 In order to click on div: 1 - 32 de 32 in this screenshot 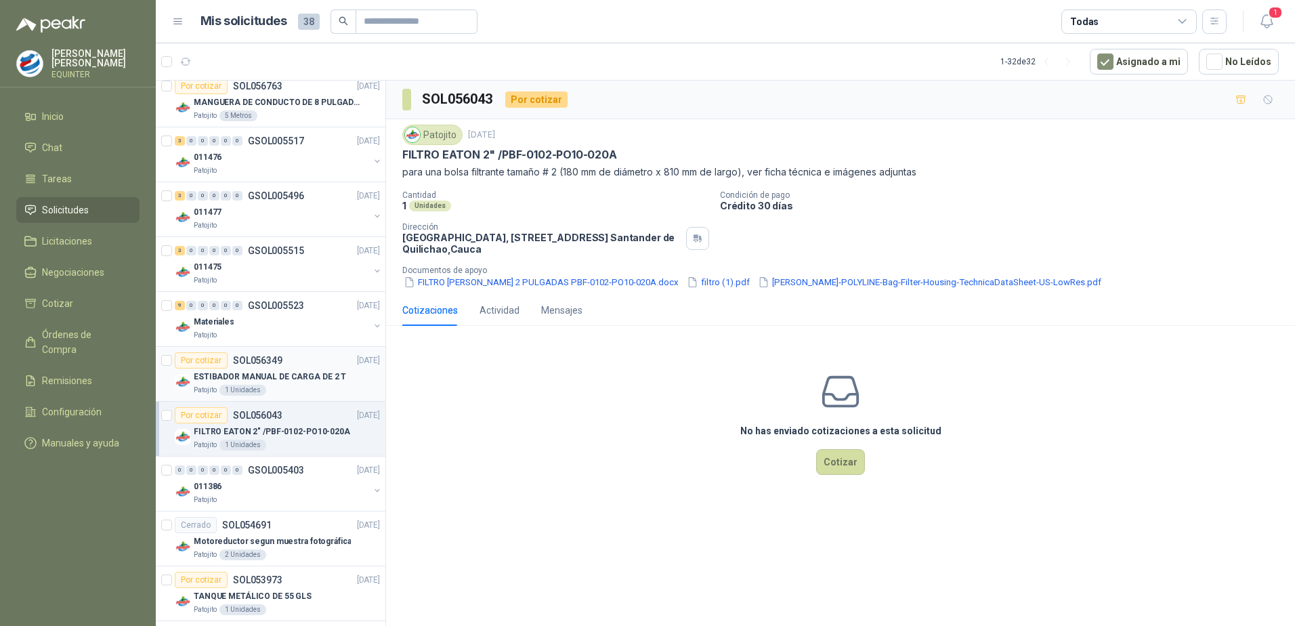, I will do `click(1039, 62)`.